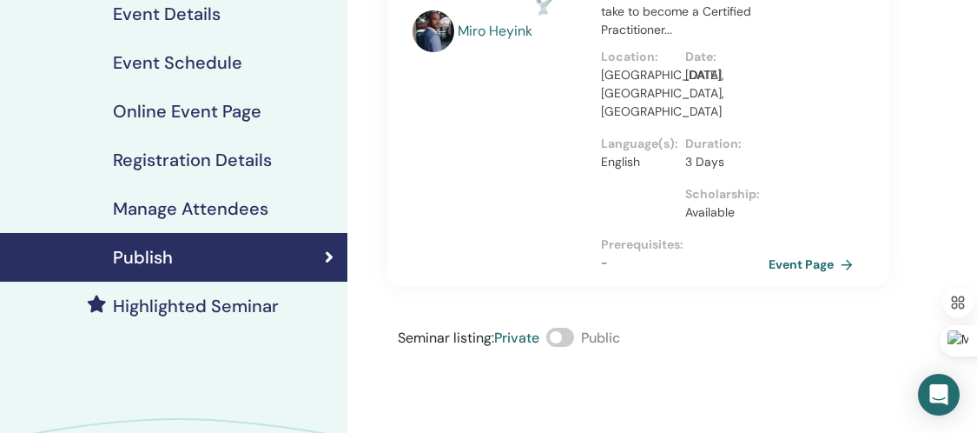 This screenshot has height=433, width=977. What do you see at coordinates (520, 31) in the screenshot?
I see `a: Miro Heyink` at bounding box center [520, 31].